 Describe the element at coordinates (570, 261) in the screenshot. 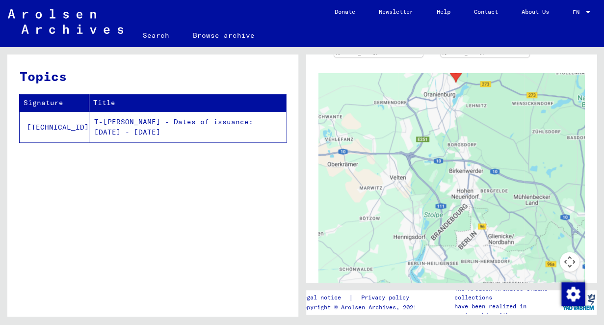

I see `button: Commandes de la caméra de la carte` at that location.